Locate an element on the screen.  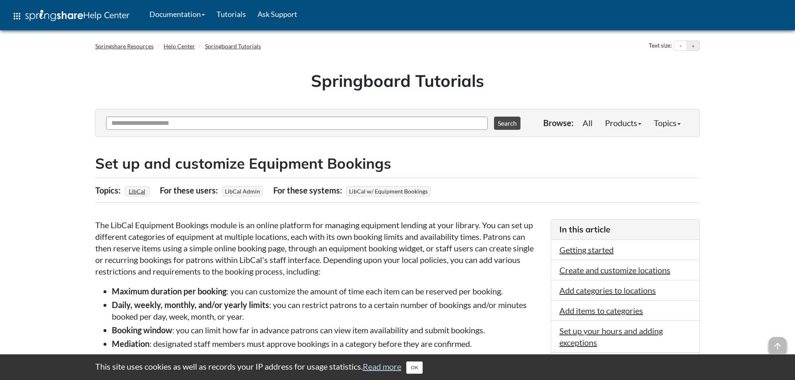
button: Increase text size is located at coordinates (693, 46).